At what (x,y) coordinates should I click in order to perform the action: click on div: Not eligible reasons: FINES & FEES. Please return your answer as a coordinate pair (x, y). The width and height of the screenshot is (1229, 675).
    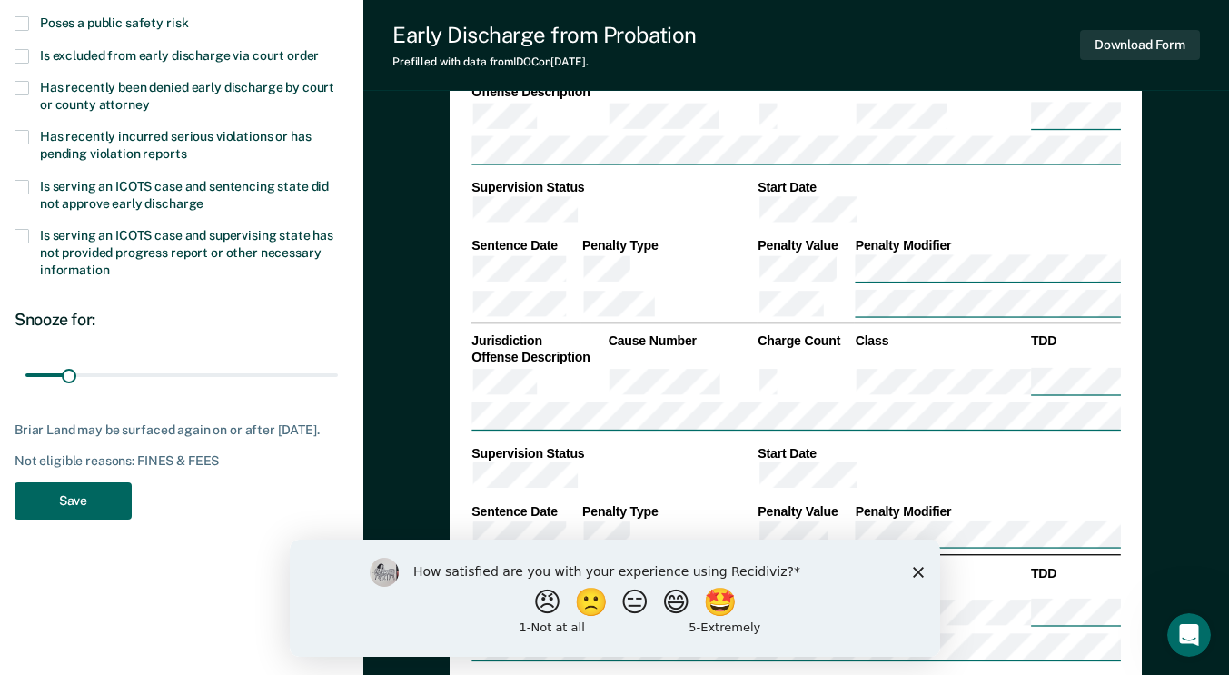
    Looking at the image, I should click on (182, 461).